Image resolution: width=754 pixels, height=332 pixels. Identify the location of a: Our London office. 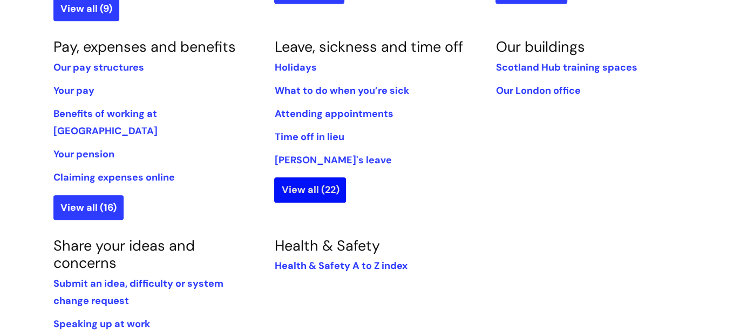
(537, 91).